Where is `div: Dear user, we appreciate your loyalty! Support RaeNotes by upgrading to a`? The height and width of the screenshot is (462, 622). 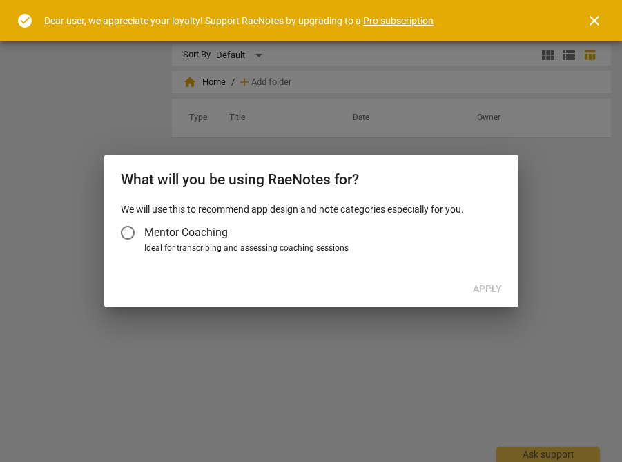
div: Dear user, we appreciate your loyalty! Support RaeNotes by upgrading to a is located at coordinates (239, 21).